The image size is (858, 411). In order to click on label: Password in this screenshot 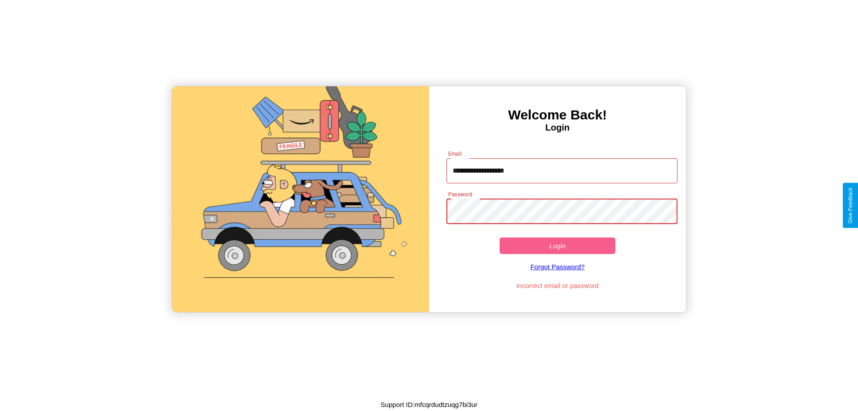, I will do `click(460, 194)`.